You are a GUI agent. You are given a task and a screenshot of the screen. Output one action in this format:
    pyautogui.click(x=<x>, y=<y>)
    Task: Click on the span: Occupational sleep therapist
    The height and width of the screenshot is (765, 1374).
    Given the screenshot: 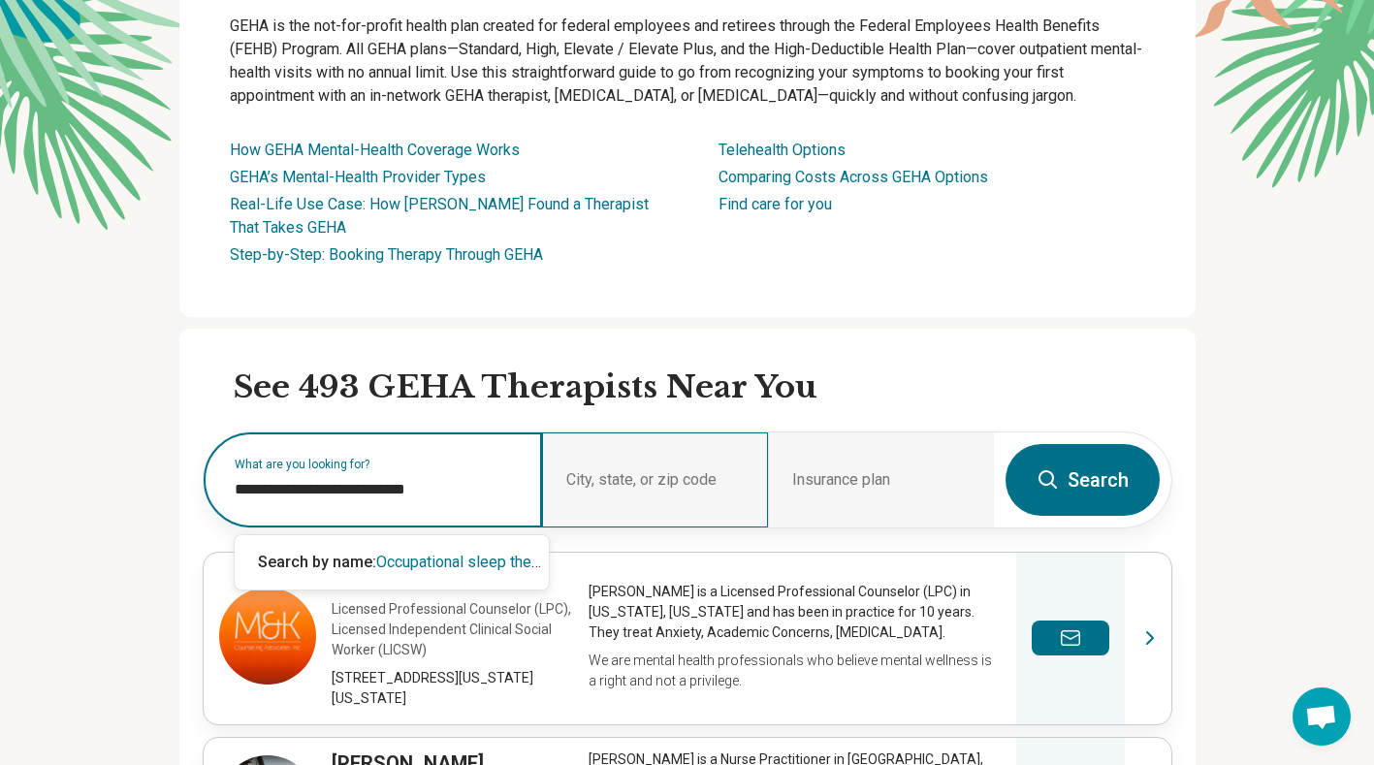 What is the action you would take?
    pyautogui.click(x=473, y=561)
    